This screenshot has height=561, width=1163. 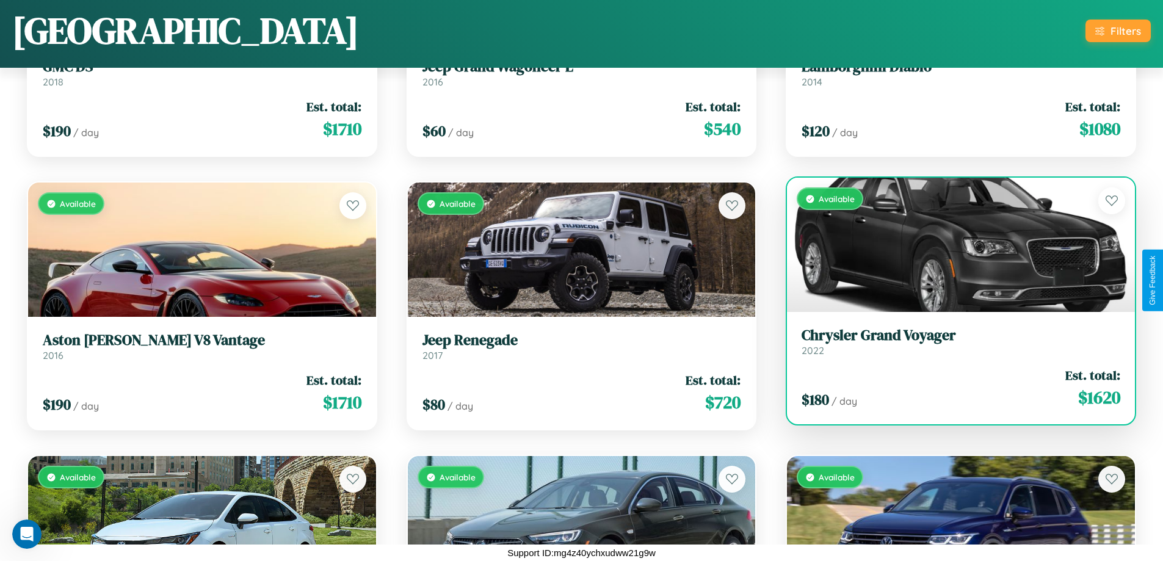 What do you see at coordinates (581, 552) in the screenshot?
I see `p: Support ID: mg4z40ychxudww21g9w` at bounding box center [581, 552].